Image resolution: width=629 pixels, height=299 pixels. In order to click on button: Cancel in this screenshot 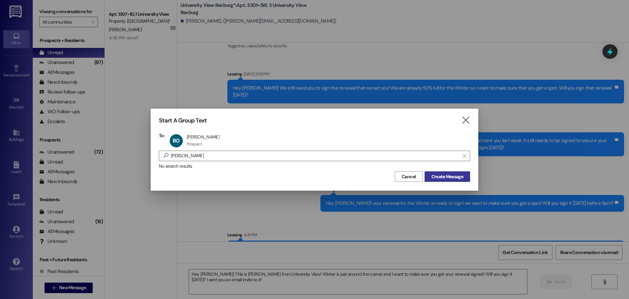, I will do `click(409, 176)`.